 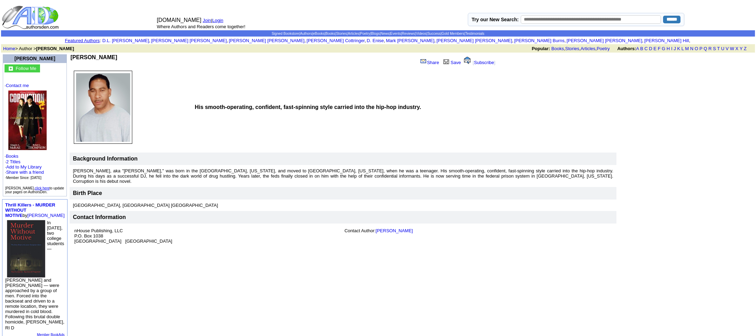 I want to click on a: 2 Titles, so click(x=13, y=162).